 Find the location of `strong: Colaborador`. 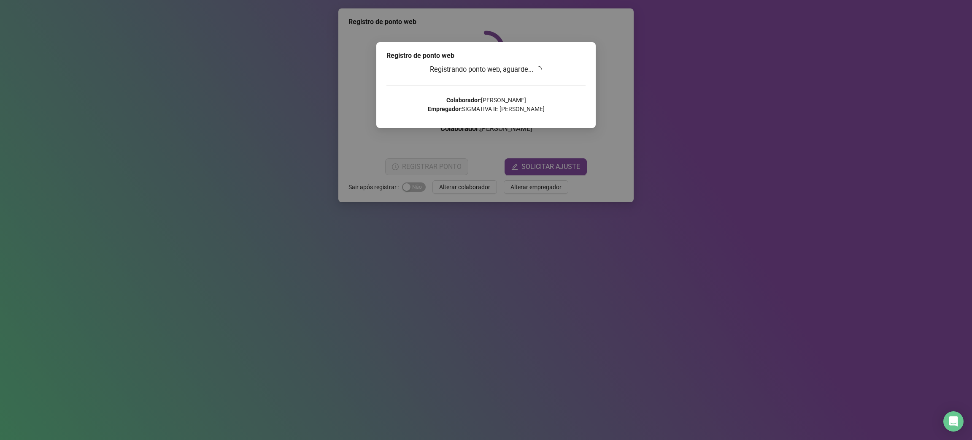

strong: Colaborador is located at coordinates (463, 100).